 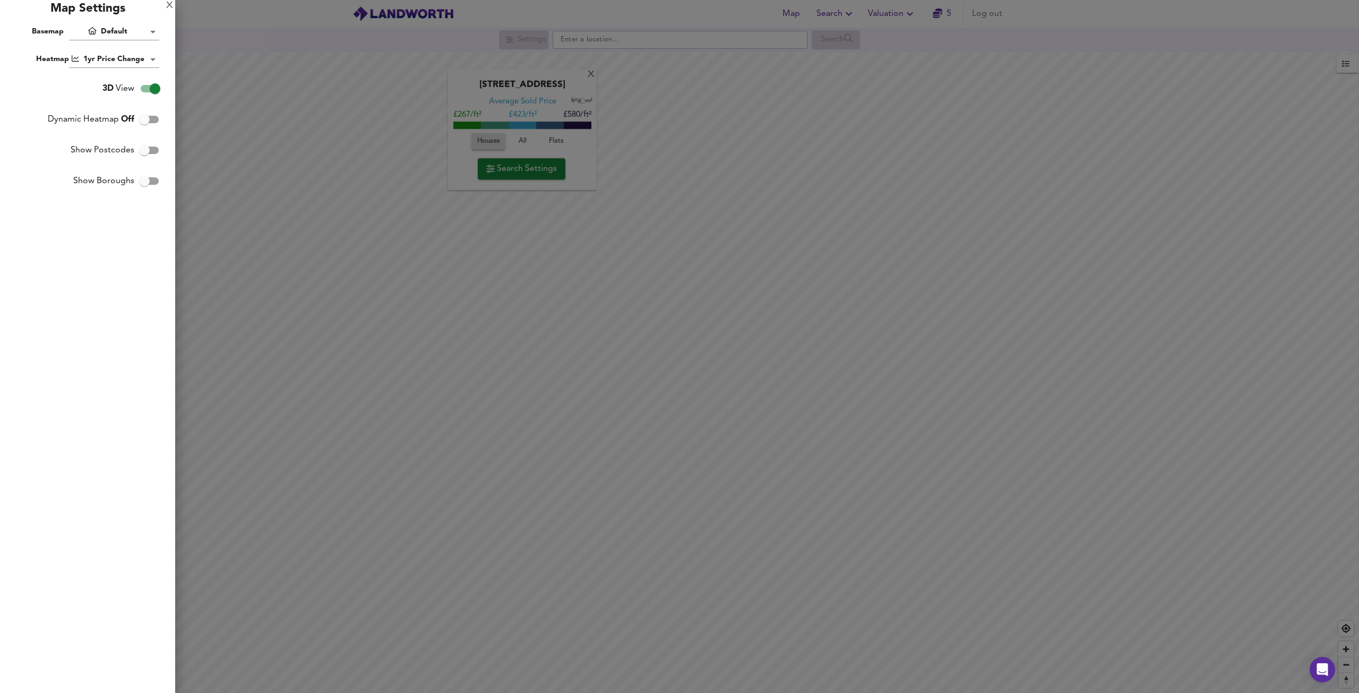 What do you see at coordinates (53, 59) in the screenshot?
I see `span: Heatmap` at bounding box center [53, 59].